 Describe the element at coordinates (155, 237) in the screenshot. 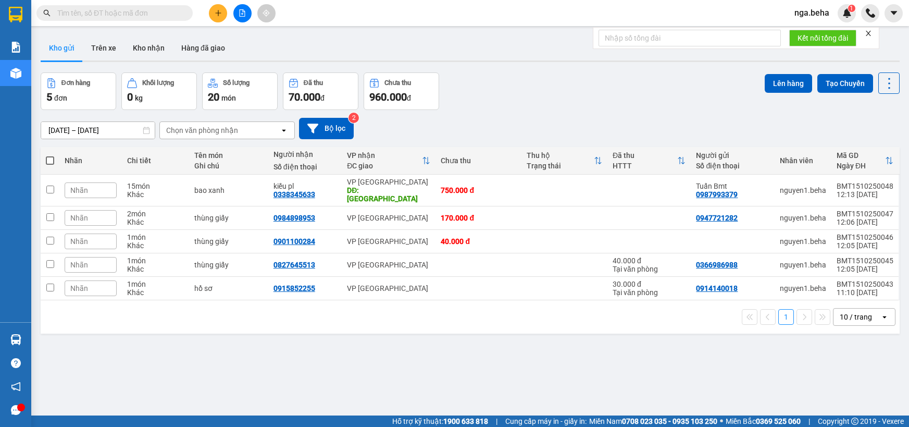

I see `div: 1 món` at that location.